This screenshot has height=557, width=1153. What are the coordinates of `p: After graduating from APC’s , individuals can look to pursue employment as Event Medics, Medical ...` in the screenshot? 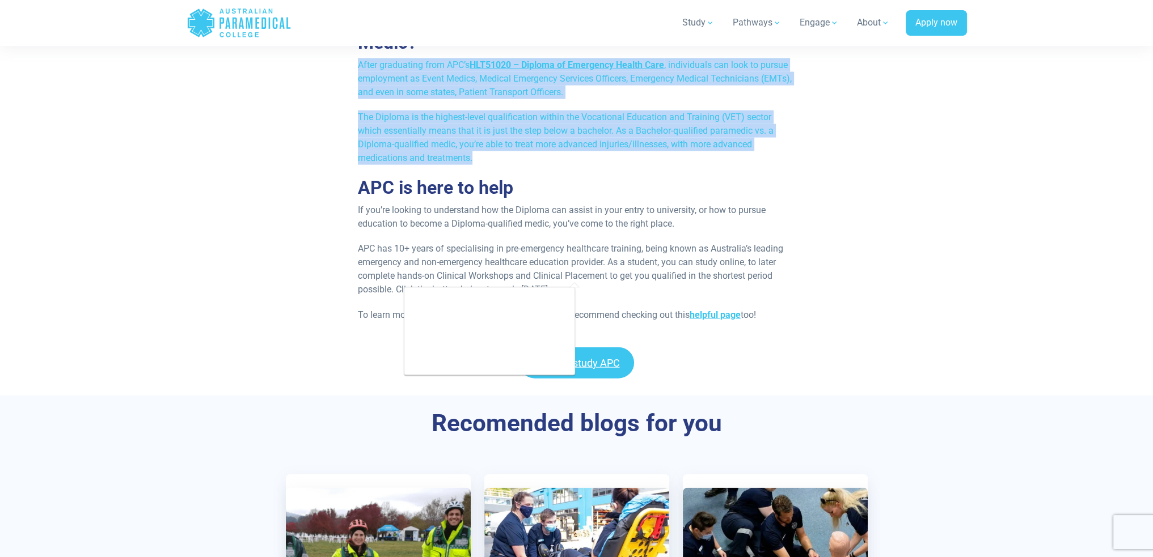 It's located at (577, 79).